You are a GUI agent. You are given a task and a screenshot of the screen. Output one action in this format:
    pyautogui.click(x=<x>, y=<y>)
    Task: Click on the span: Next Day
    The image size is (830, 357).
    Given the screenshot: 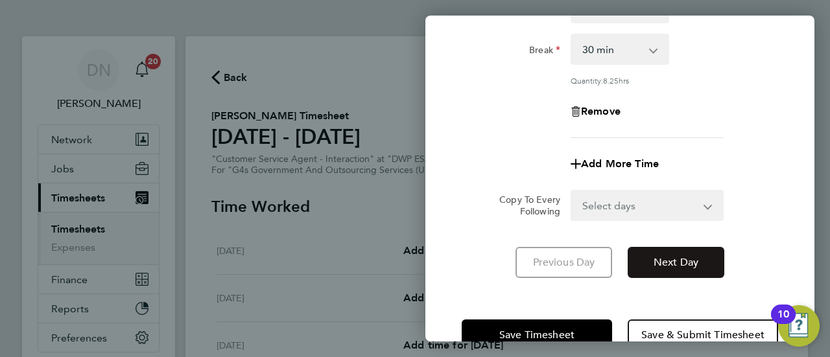 What is the action you would take?
    pyautogui.click(x=676, y=263)
    